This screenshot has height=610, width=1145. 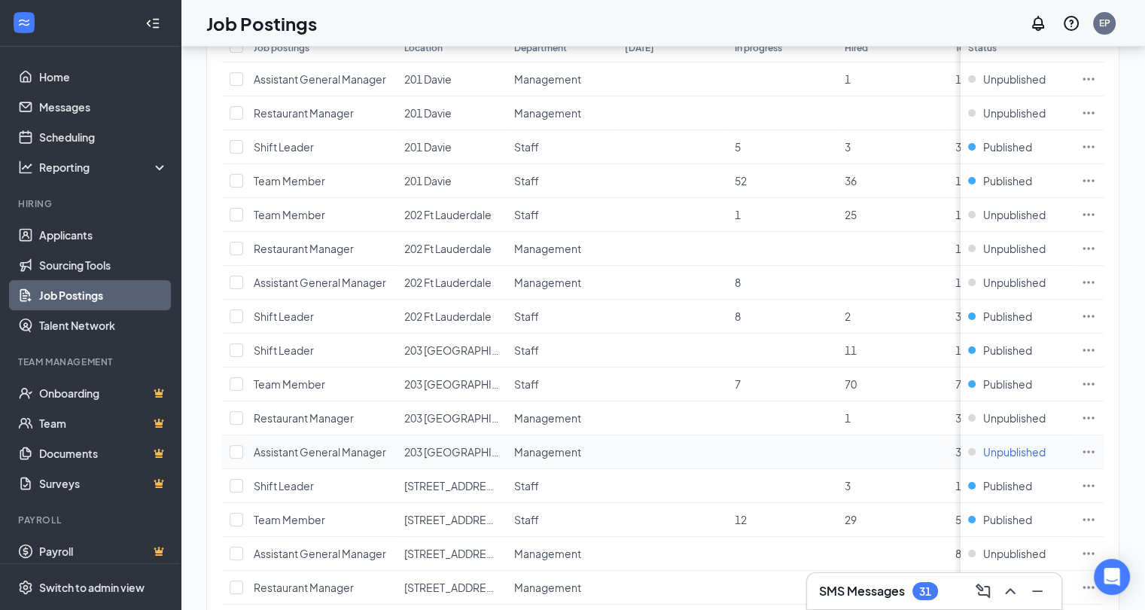 I want to click on a: Scheduling, so click(x=103, y=137).